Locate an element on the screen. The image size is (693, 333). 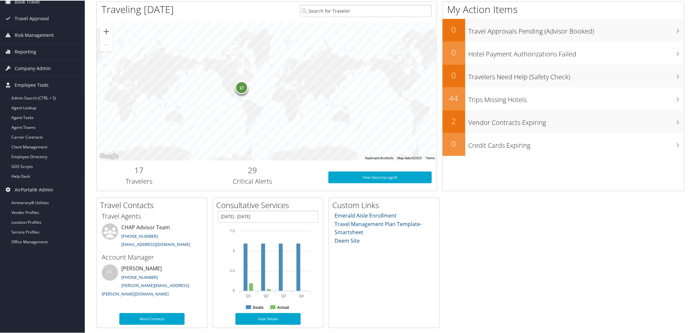
div: 17 is located at coordinates (242, 87).